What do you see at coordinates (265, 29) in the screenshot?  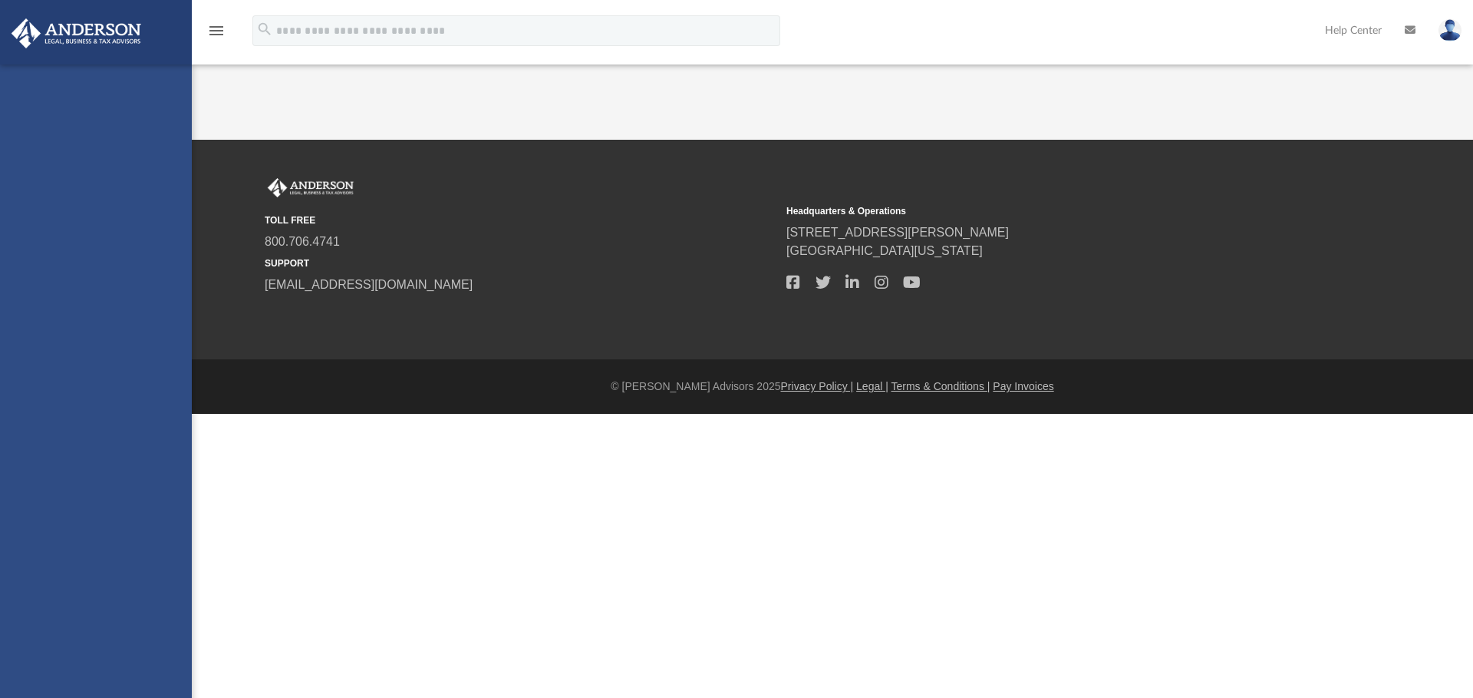 I see `i: search` at bounding box center [265, 29].